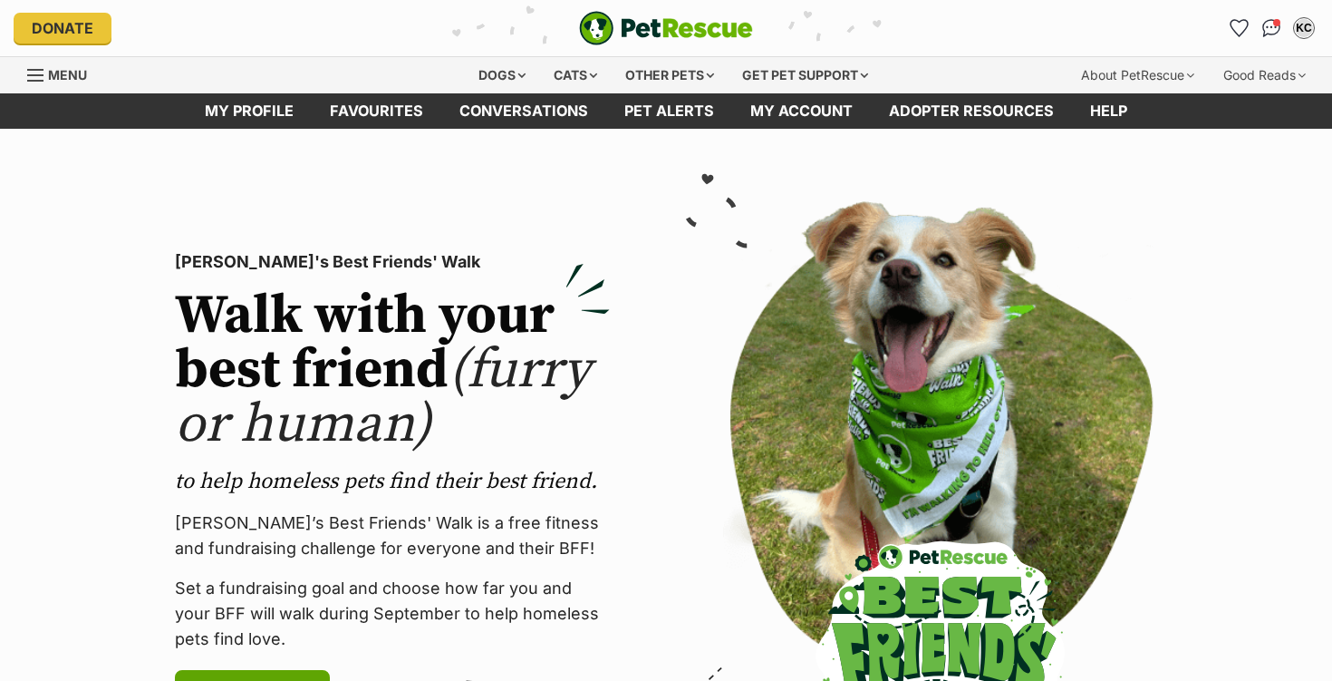 The image size is (1332, 681). What do you see at coordinates (669, 111) in the screenshot?
I see `a: Pet alerts` at bounding box center [669, 111].